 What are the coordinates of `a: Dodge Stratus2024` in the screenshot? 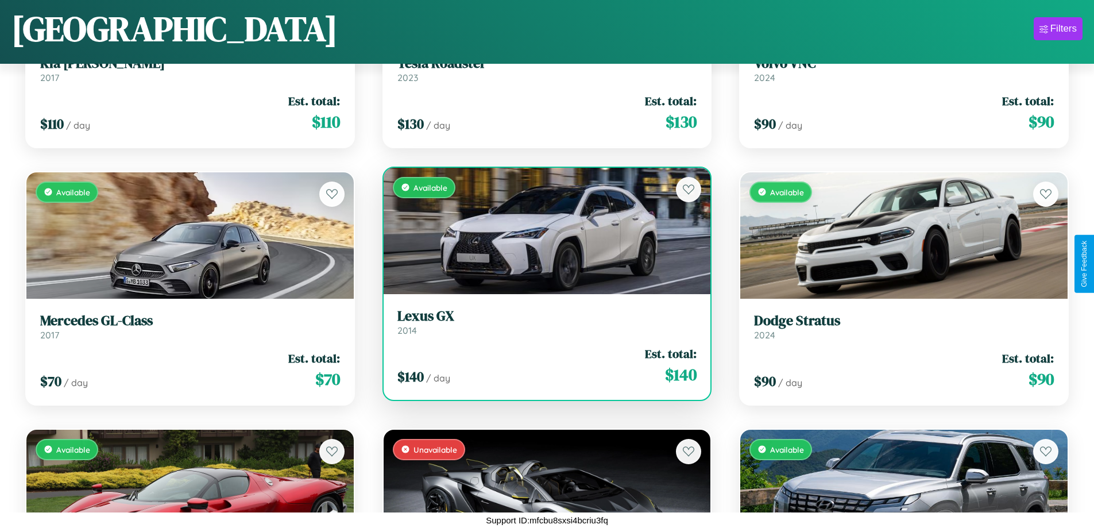 It's located at (904, 326).